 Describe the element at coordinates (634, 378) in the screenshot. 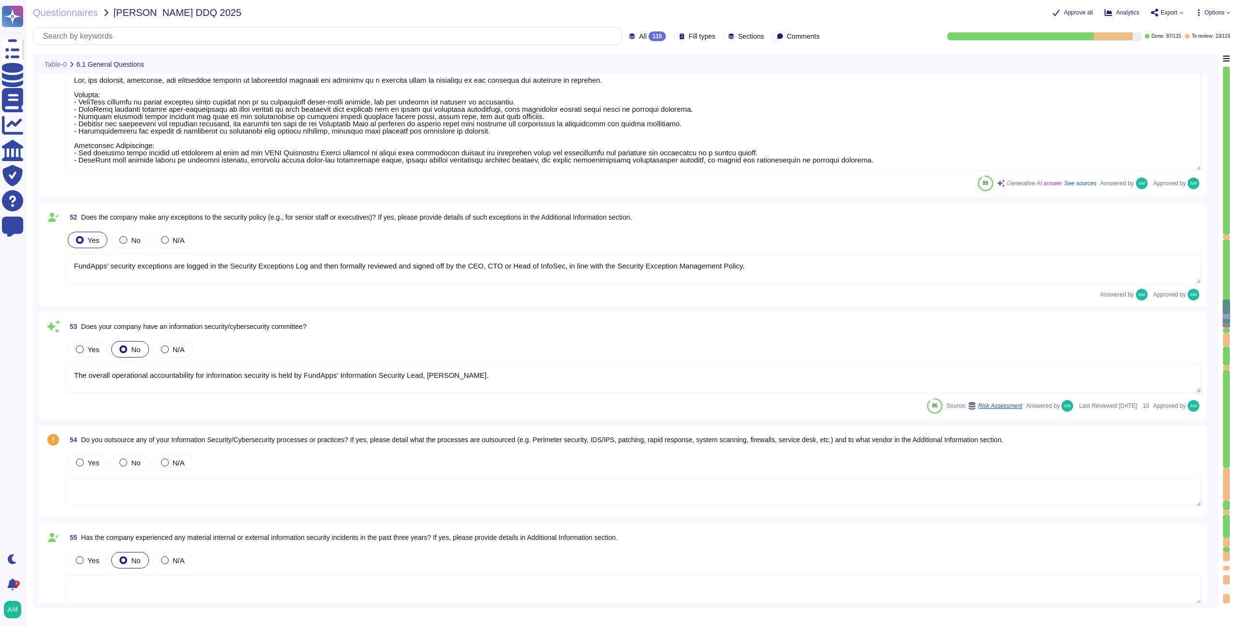

I see `textarea: The overall operational accountability for information security is held by FundApps' Information ...` at that location.